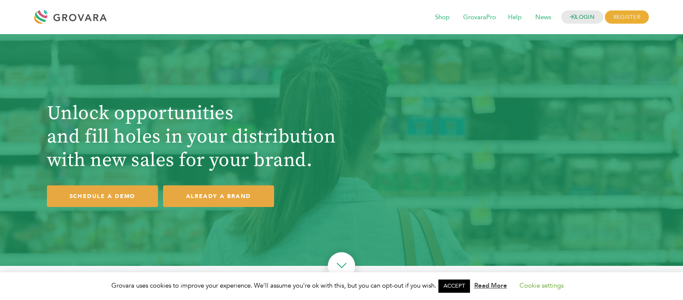 This screenshot has width=683, height=300. I want to click on a: GrovaraPro, so click(479, 17).